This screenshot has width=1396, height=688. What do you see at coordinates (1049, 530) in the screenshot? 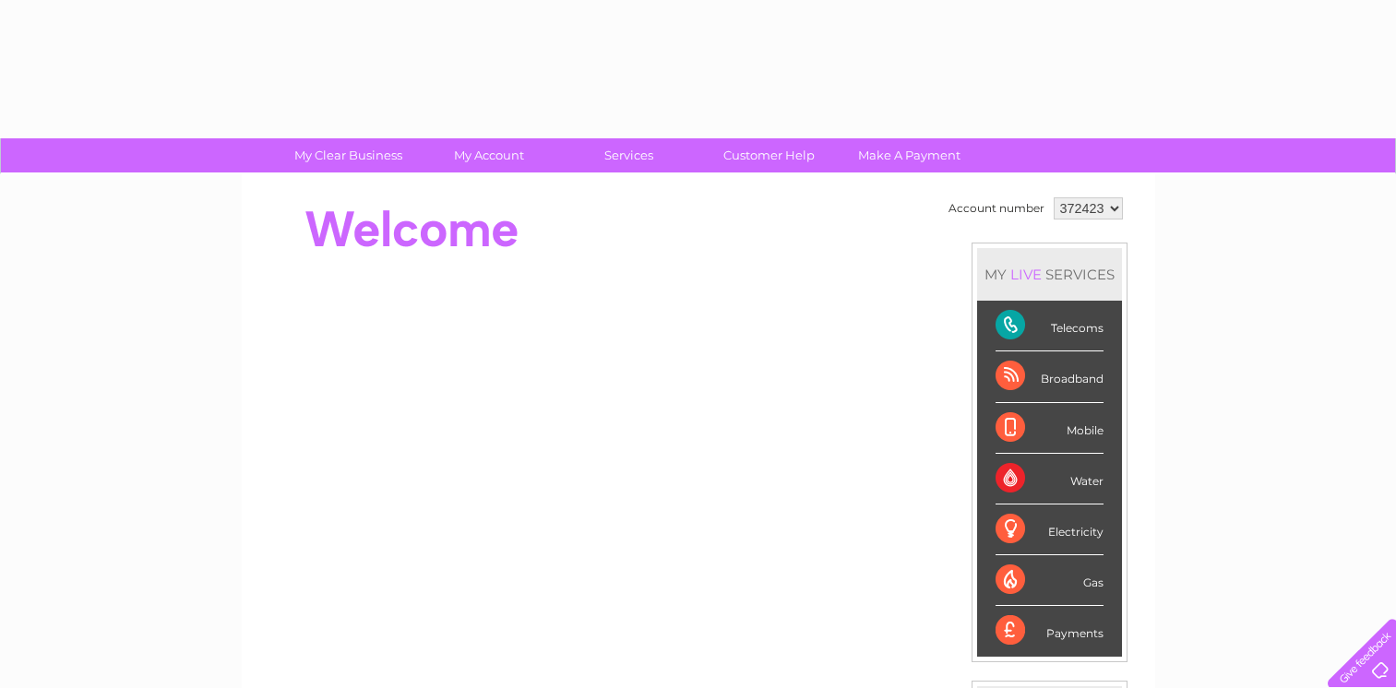
I see `div: Electricity` at bounding box center [1049, 530].